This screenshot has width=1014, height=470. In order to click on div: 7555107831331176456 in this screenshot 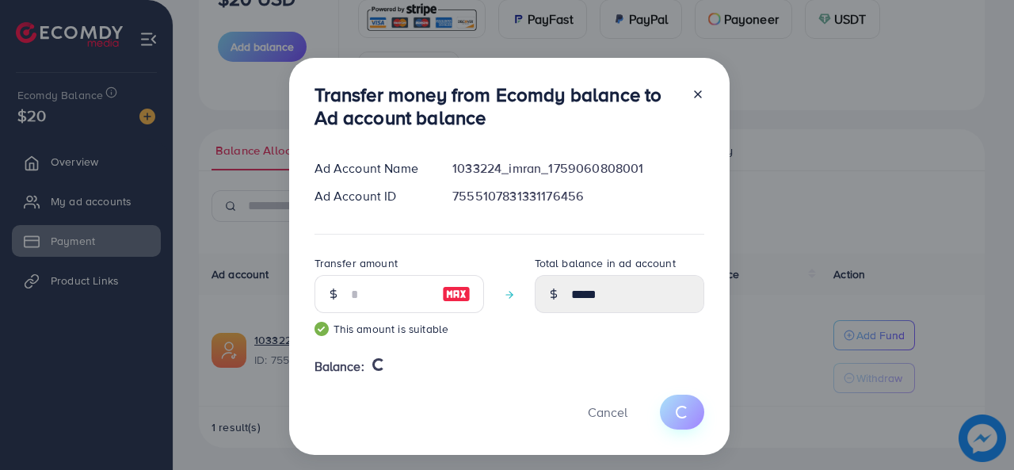, I will do `click(578, 196)`.